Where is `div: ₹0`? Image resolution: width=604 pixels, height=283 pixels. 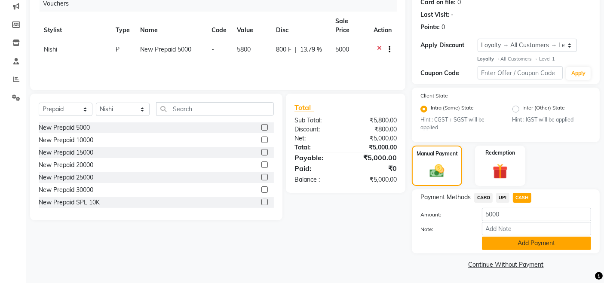 div: ₹0 is located at coordinates (375, 169).